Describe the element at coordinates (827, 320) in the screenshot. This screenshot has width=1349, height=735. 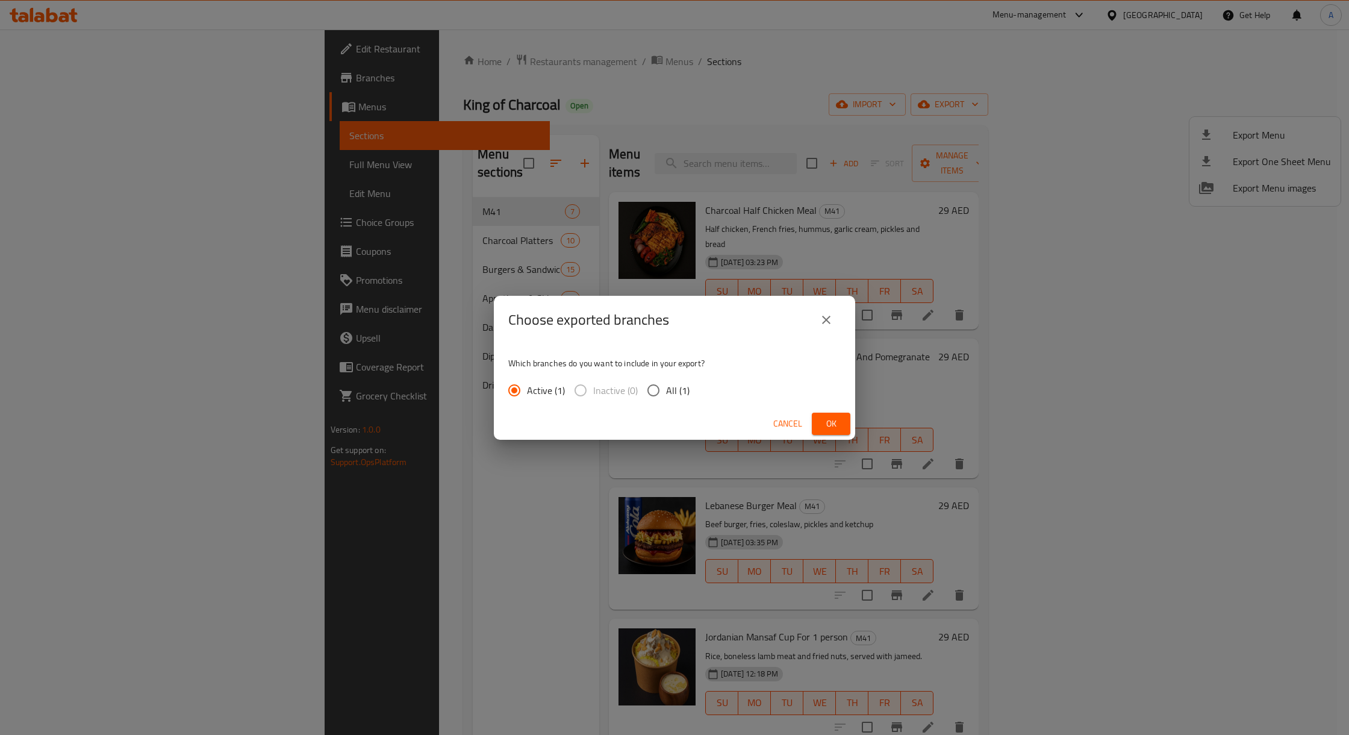
I see `button: close` at that location.